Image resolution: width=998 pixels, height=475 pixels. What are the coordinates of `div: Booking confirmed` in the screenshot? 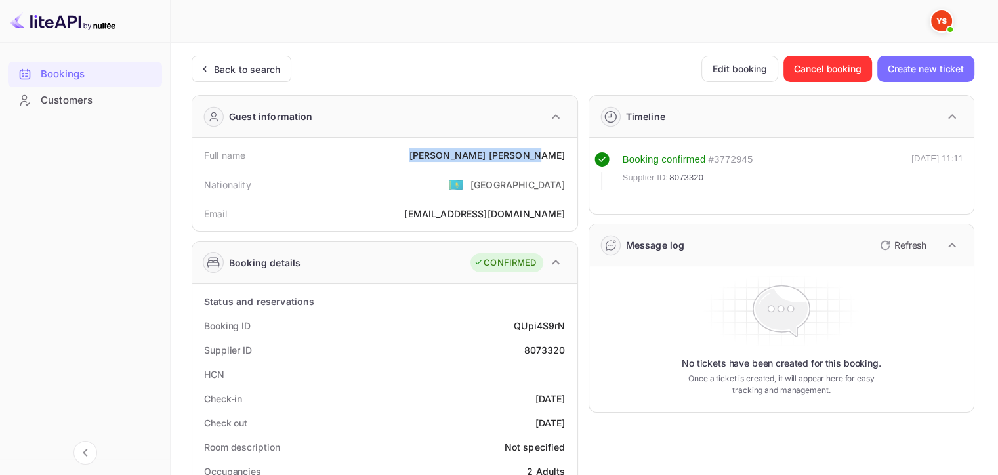 It's located at (664, 159).